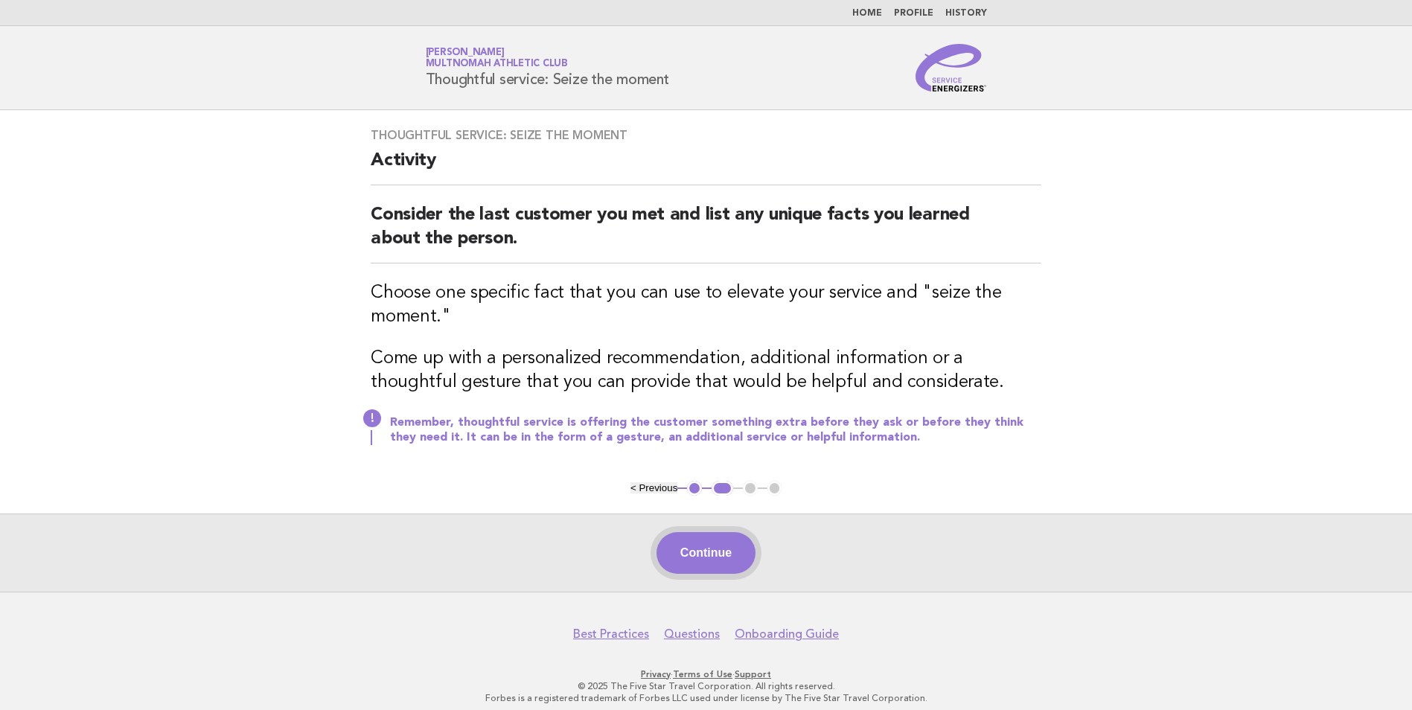  I want to click on a: Home, so click(867, 13).